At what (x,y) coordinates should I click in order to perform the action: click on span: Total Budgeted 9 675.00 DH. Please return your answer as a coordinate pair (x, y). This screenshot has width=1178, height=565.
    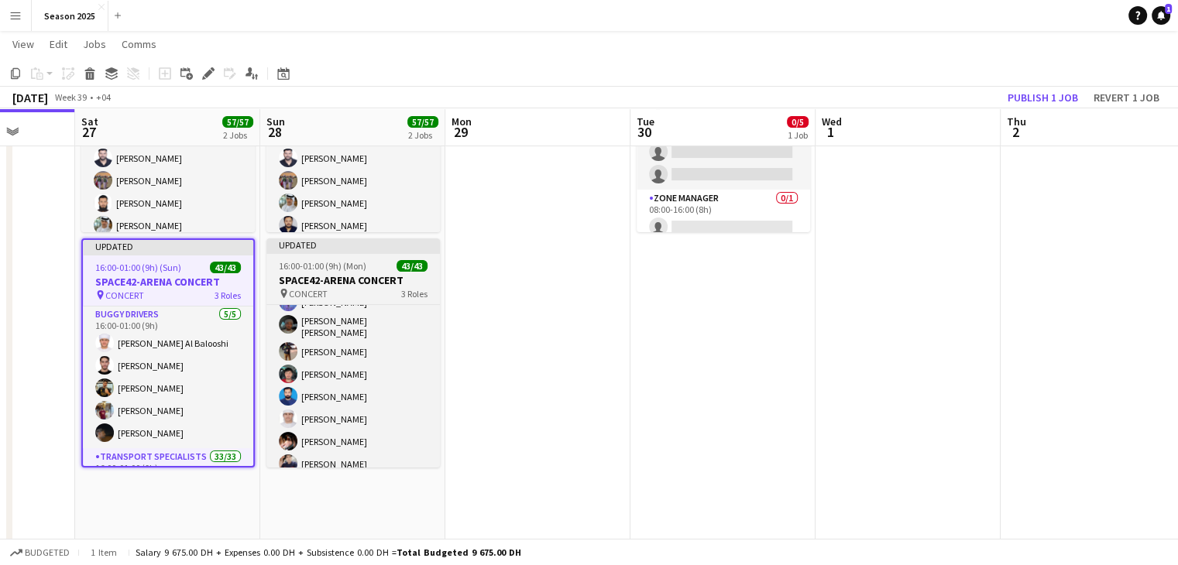
    Looking at the image, I should click on (458, 552).